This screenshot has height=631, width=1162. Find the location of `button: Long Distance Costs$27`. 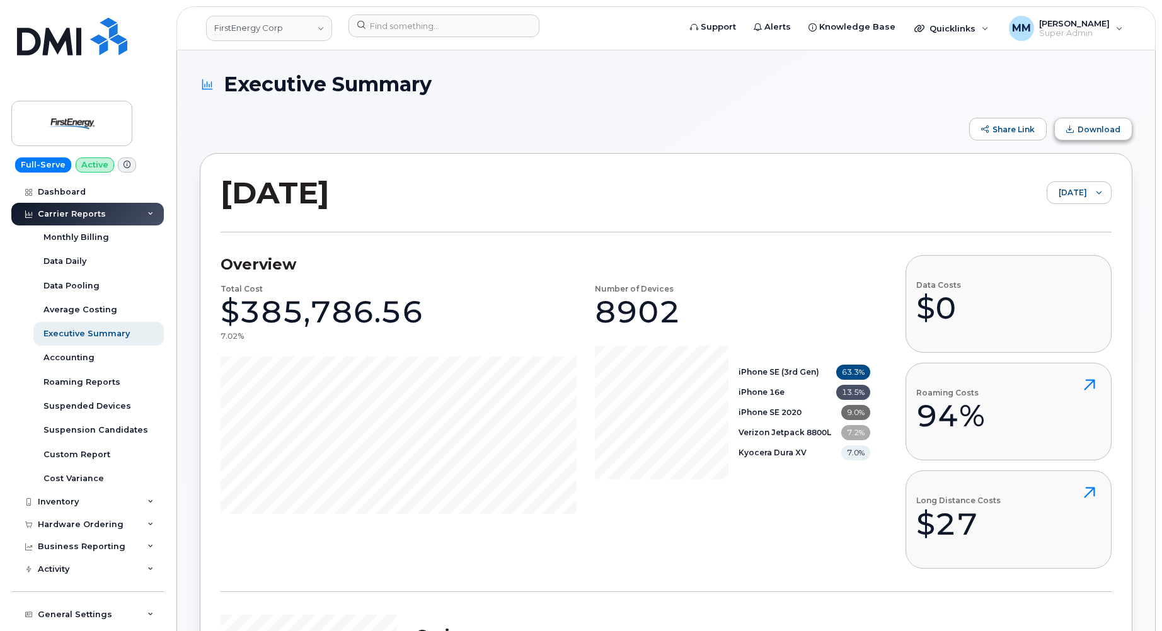

button: Long Distance Costs$27 is located at coordinates (1008, 519).